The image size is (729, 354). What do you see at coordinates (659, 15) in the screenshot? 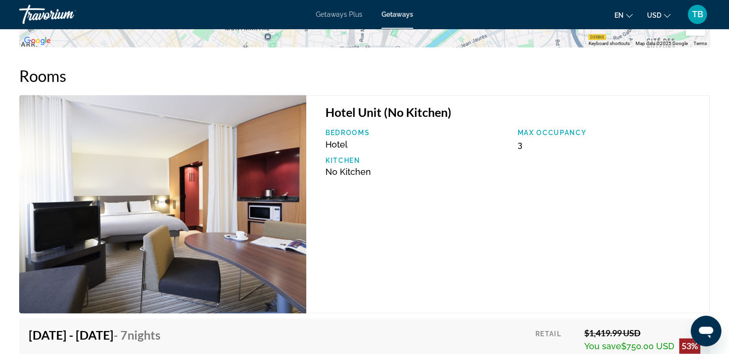
I see `button: Change currency` at bounding box center [659, 15].